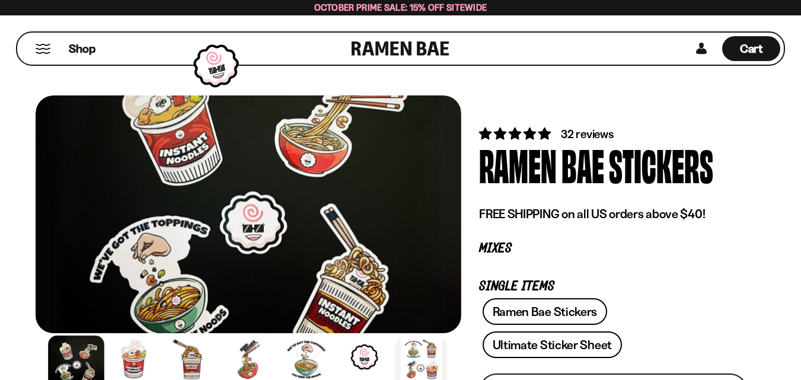 This screenshot has width=801, height=380. I want to click on a: Shop, so click(82, 49).